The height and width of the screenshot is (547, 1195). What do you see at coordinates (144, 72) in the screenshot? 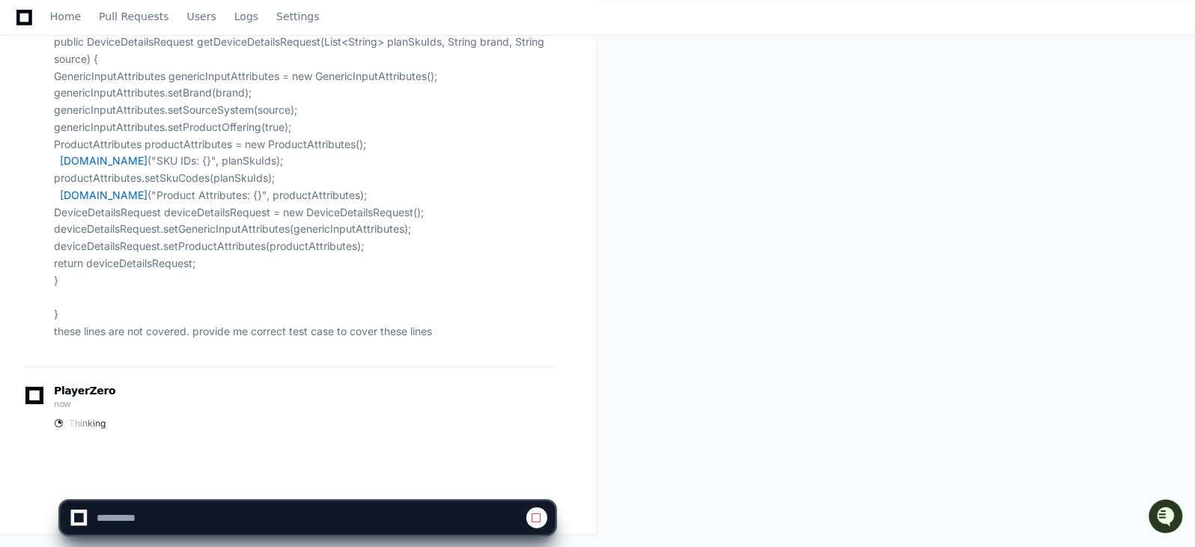
I see `div: Welcome` at bounding box center [144, 72].